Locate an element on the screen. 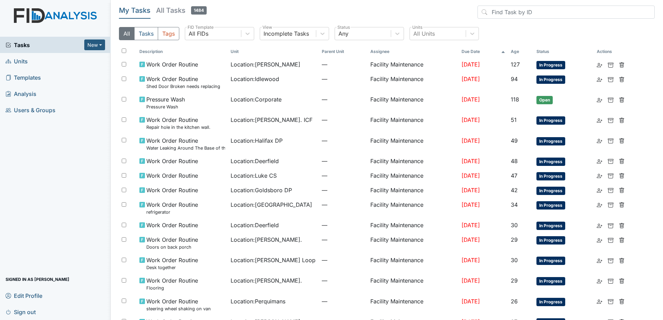 This screenshot has height=320, width=663. small: Water Leaking Around The Base of the Toilet is located at coordinates (185, 148).